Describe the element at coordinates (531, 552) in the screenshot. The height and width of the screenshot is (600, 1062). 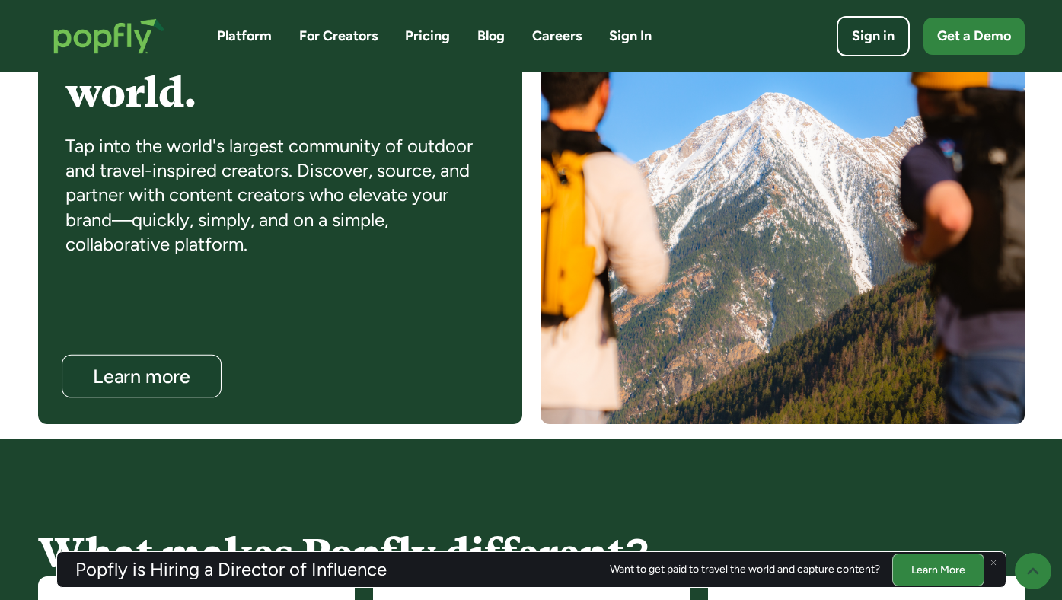
I see `h2: What makes Popfly different?` at that location.